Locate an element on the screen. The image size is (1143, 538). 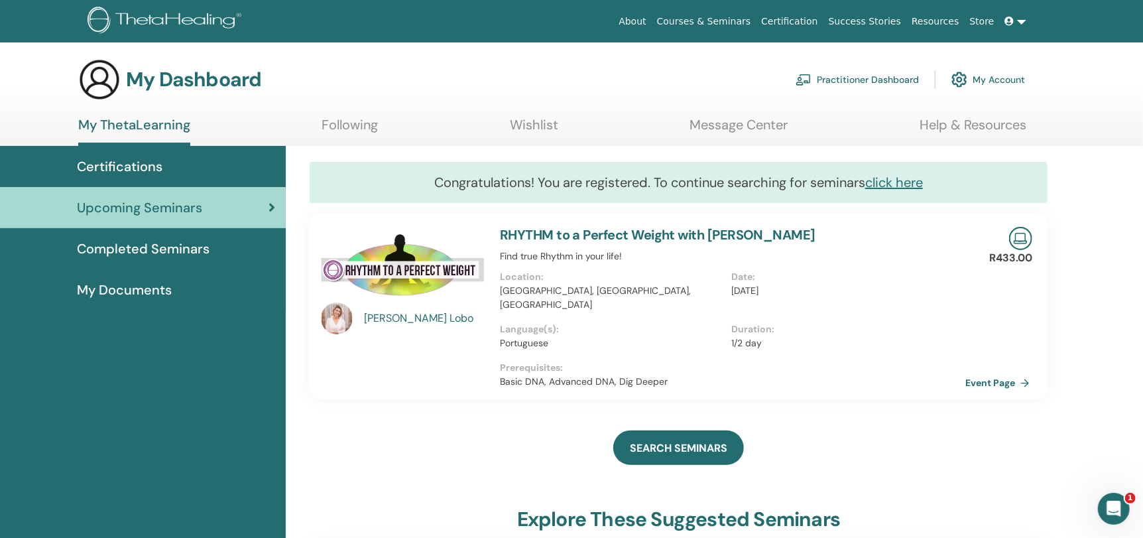
h3: explore these suggested seminars is located at coordinates (678, 519).